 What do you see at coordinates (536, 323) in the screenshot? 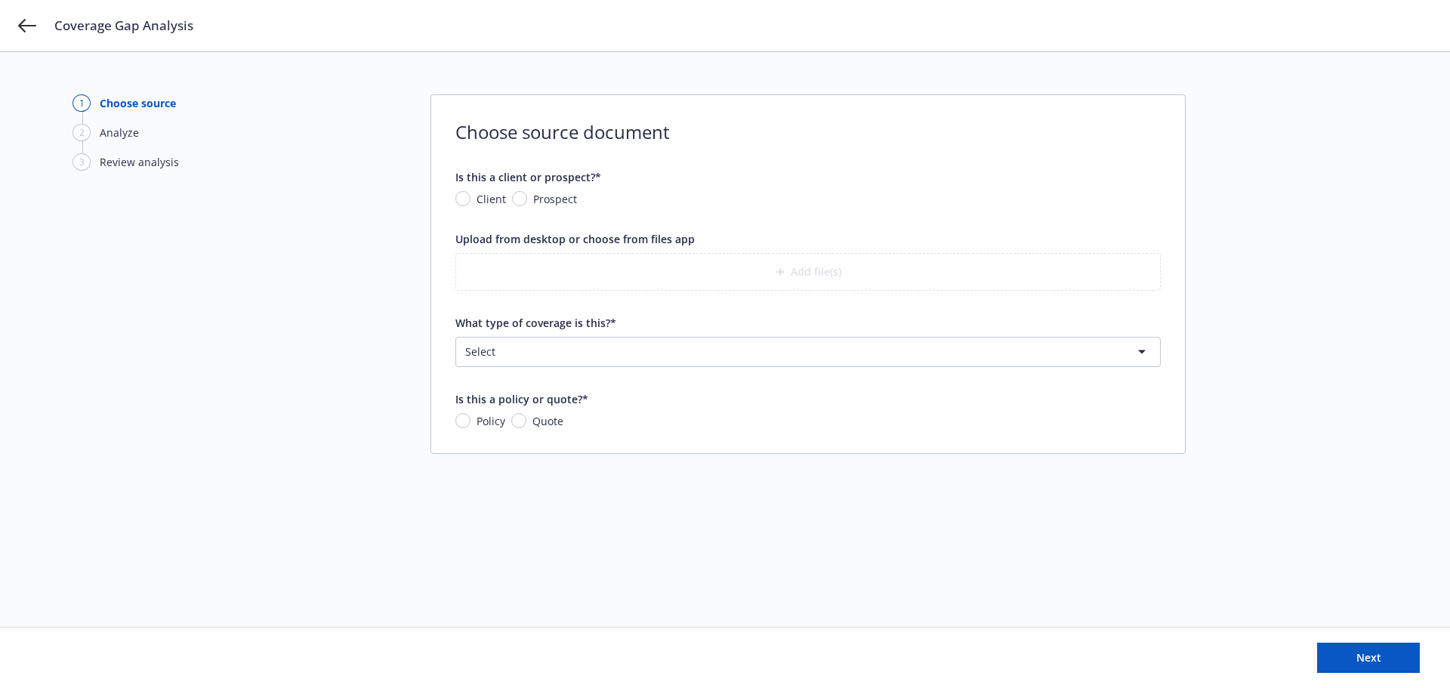
I see `span: What type of coverage is this?*` at bounding box center [536, 323].